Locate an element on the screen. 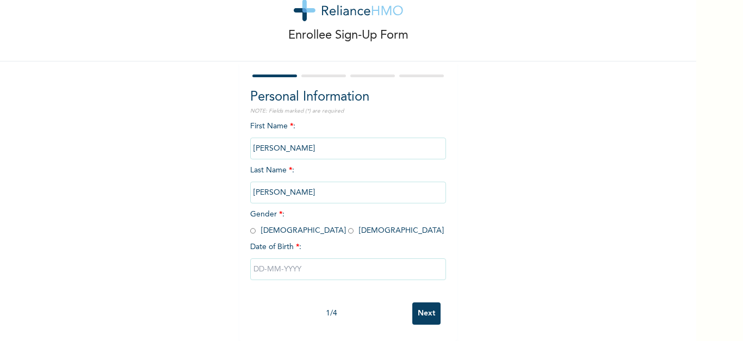  input: DD-MM-YYYY is located at coordinates (348, 269).